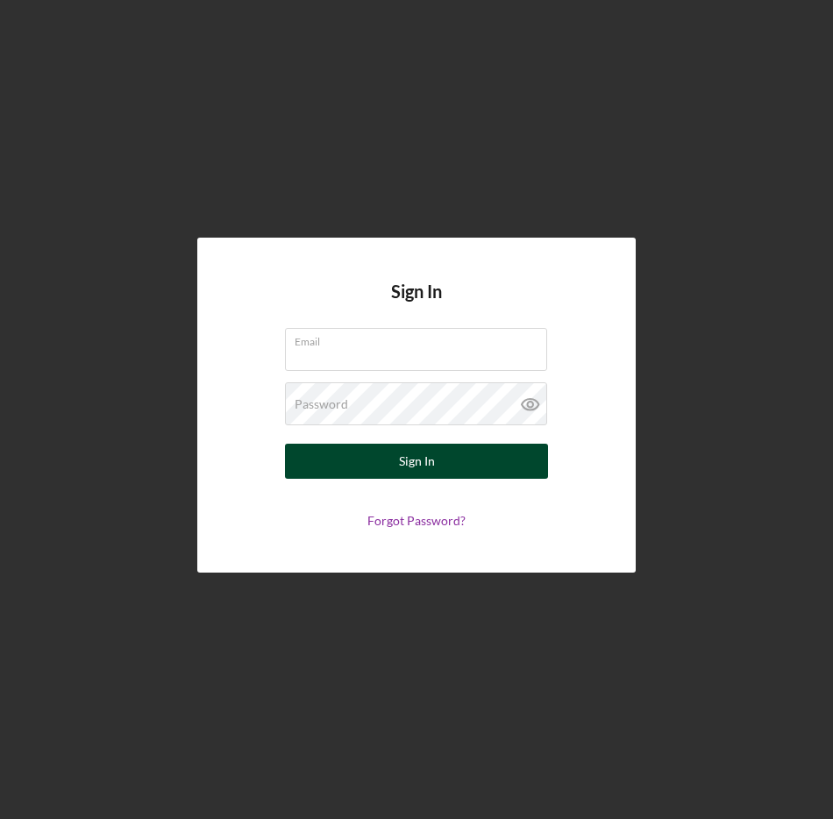 The width and height of the screenshot is (833, 819). I want to click on label: Password, so click(321, 404).